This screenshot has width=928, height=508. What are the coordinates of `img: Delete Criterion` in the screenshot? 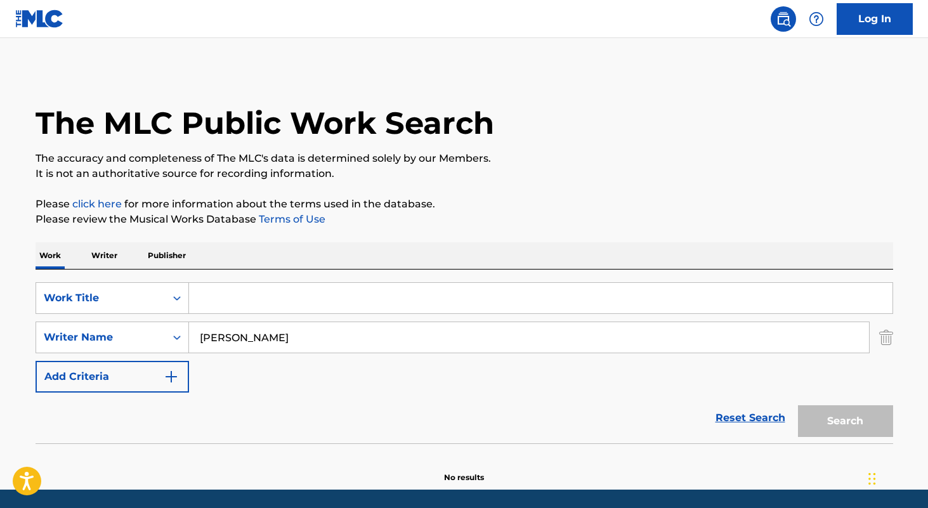 It's located at (886, 337).